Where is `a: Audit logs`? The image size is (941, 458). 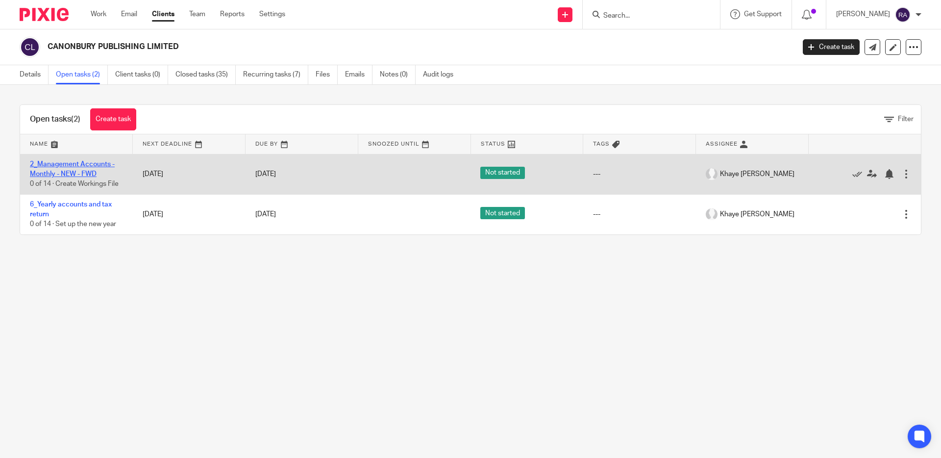 a: Audit logs is located at coordinates (441, 74).